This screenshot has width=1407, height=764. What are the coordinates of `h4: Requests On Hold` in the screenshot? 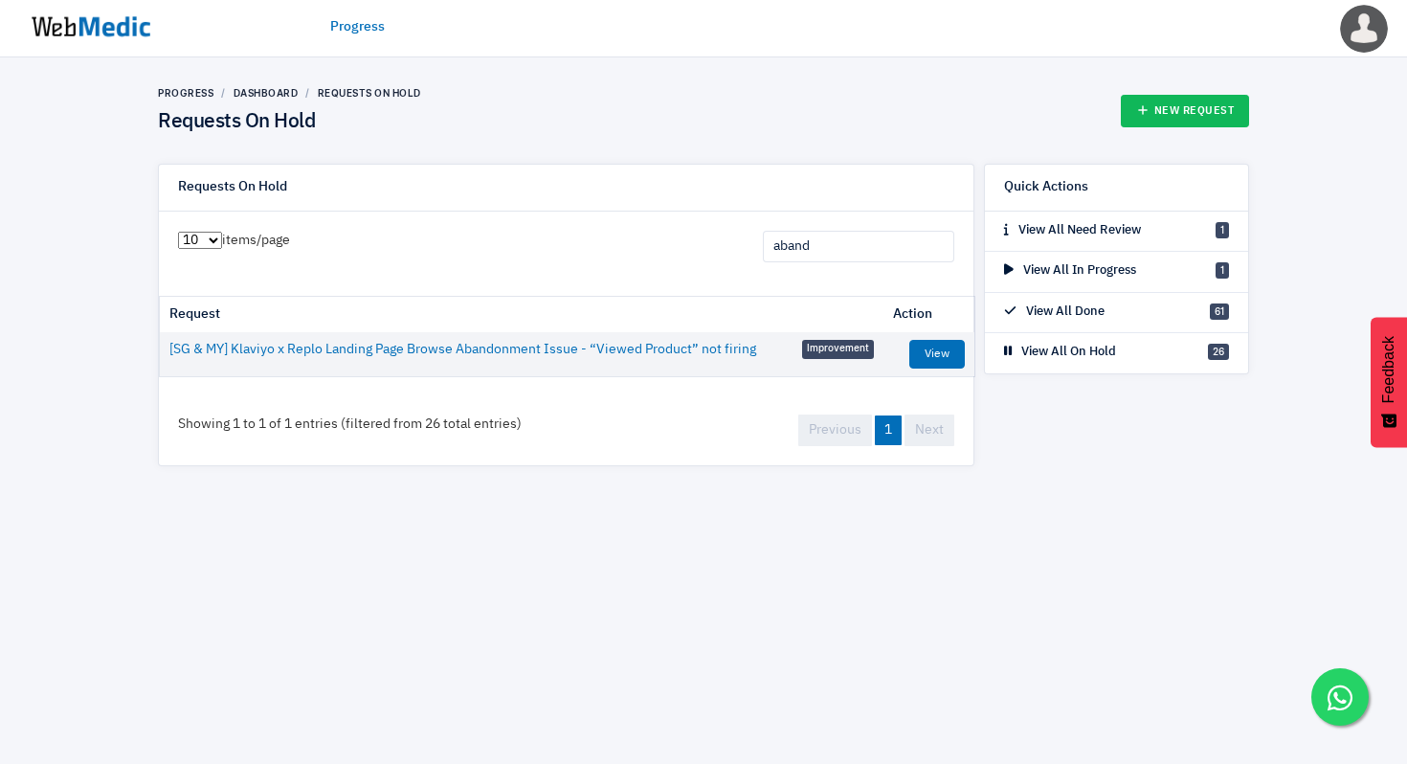 It's located at (289, 122).